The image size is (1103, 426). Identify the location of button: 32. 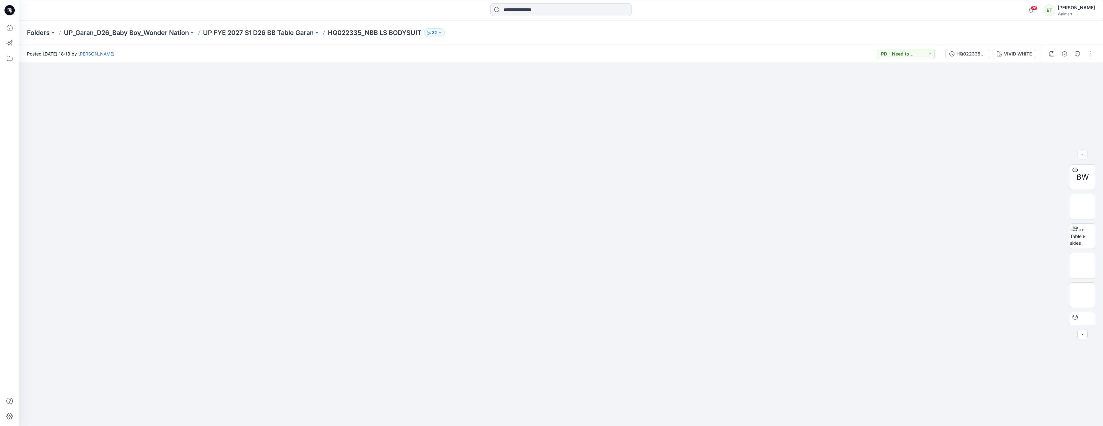
(434, 33).